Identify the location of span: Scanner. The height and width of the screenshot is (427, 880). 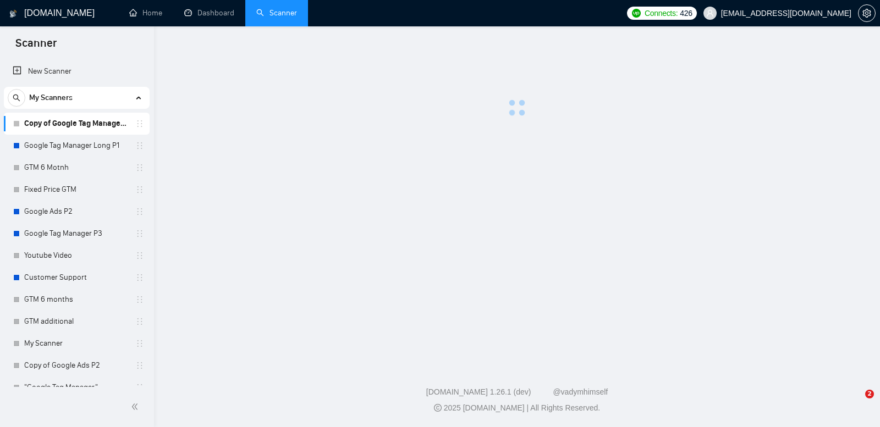
(36, 47).